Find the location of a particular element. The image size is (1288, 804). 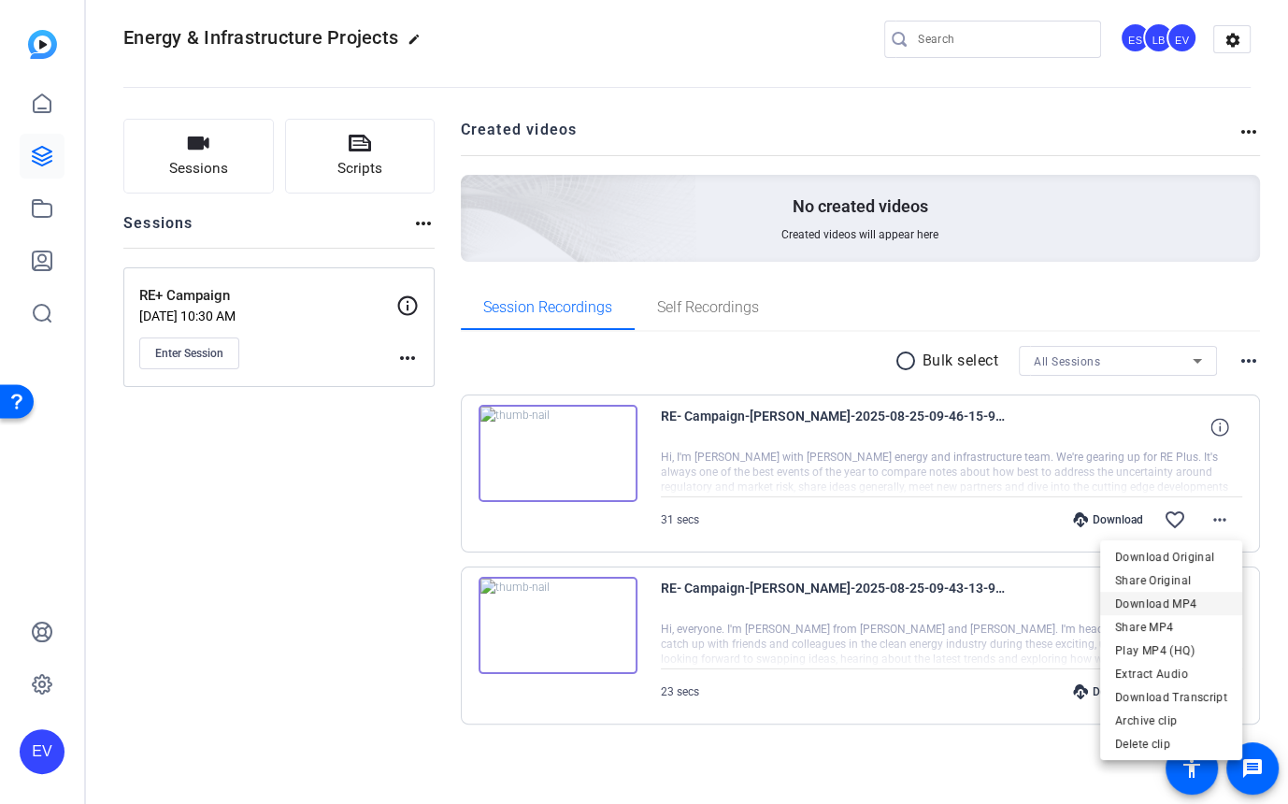

span: Download Transcript is located at coordinates (1172, 697).